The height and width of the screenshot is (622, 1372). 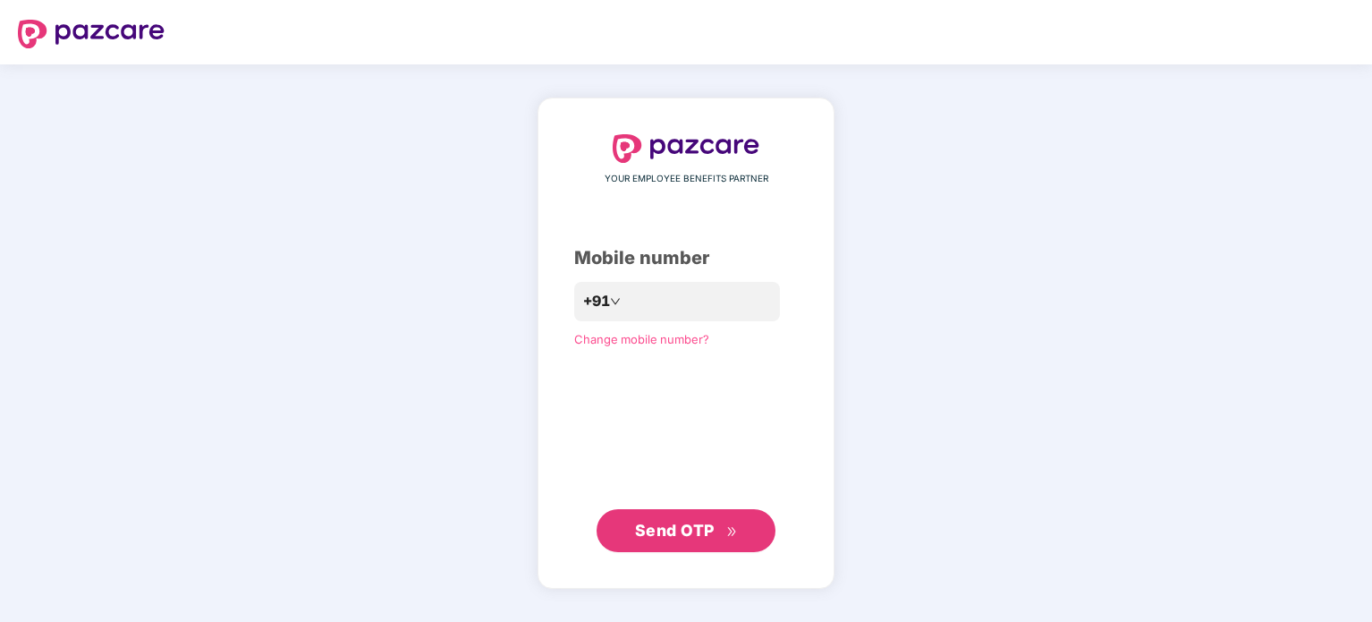 I want to click on a: Change mobile number?, so click(x=642, y=339).